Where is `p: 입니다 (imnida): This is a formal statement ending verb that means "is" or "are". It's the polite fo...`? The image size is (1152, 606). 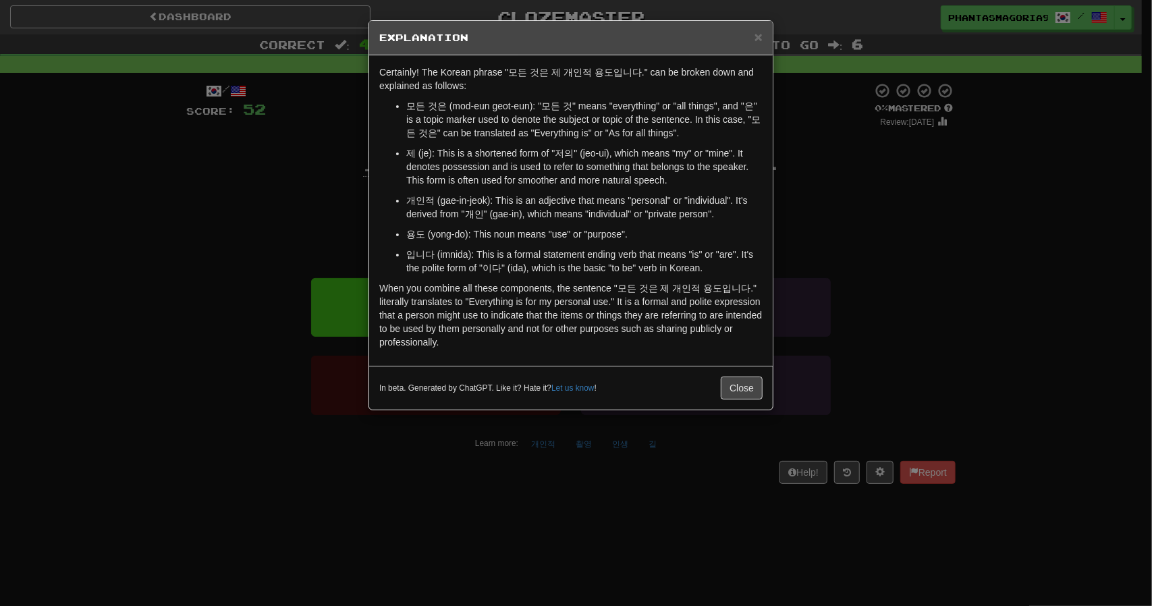
p: 입니다 (imnida): This is a formal statement ending verb that means "is" or "are". It's the polite fo... is located at coordinates (585, 261).